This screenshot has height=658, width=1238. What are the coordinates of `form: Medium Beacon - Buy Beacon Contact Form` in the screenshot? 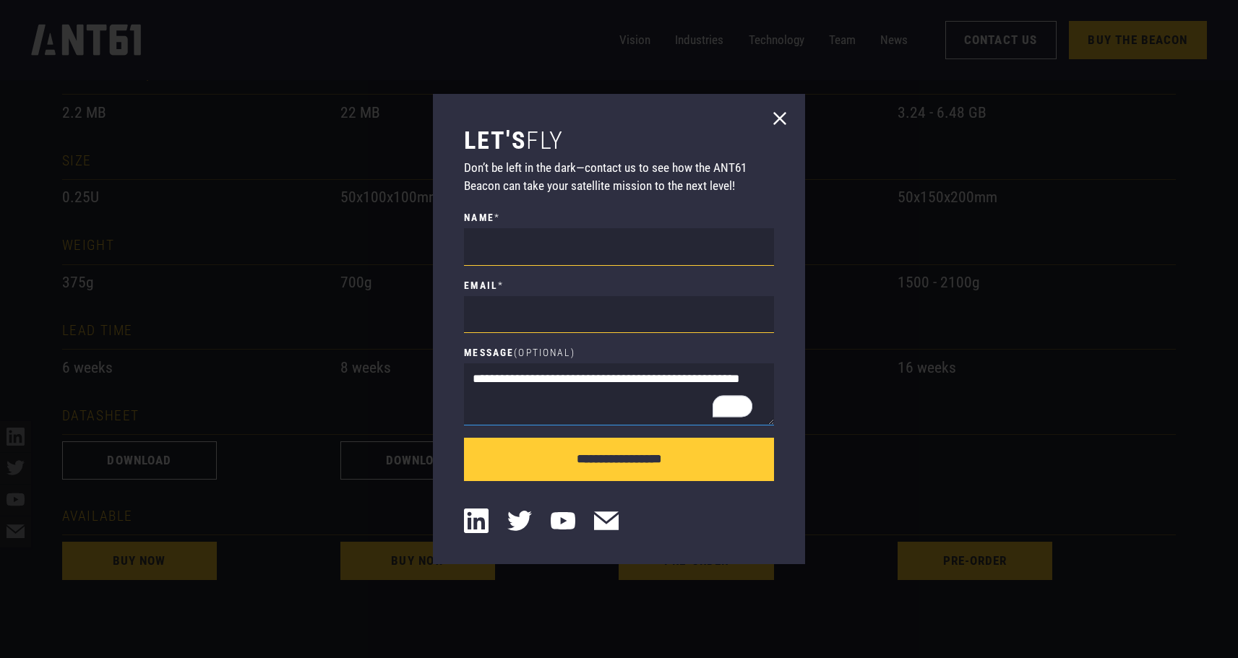 It's located at (619, 345).